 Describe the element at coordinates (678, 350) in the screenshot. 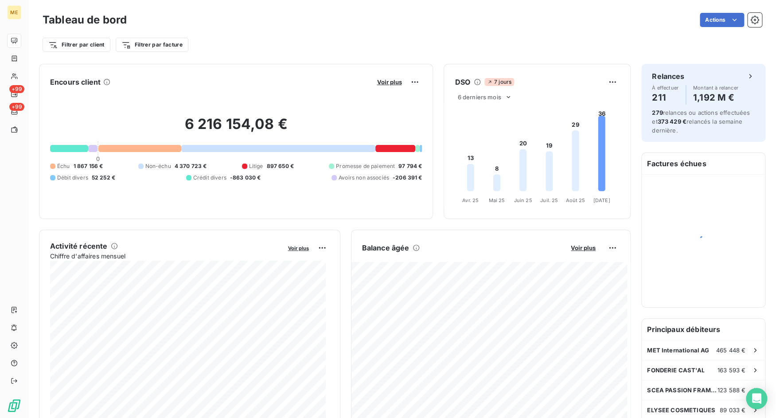

I see `span: MET International AG` at that location.